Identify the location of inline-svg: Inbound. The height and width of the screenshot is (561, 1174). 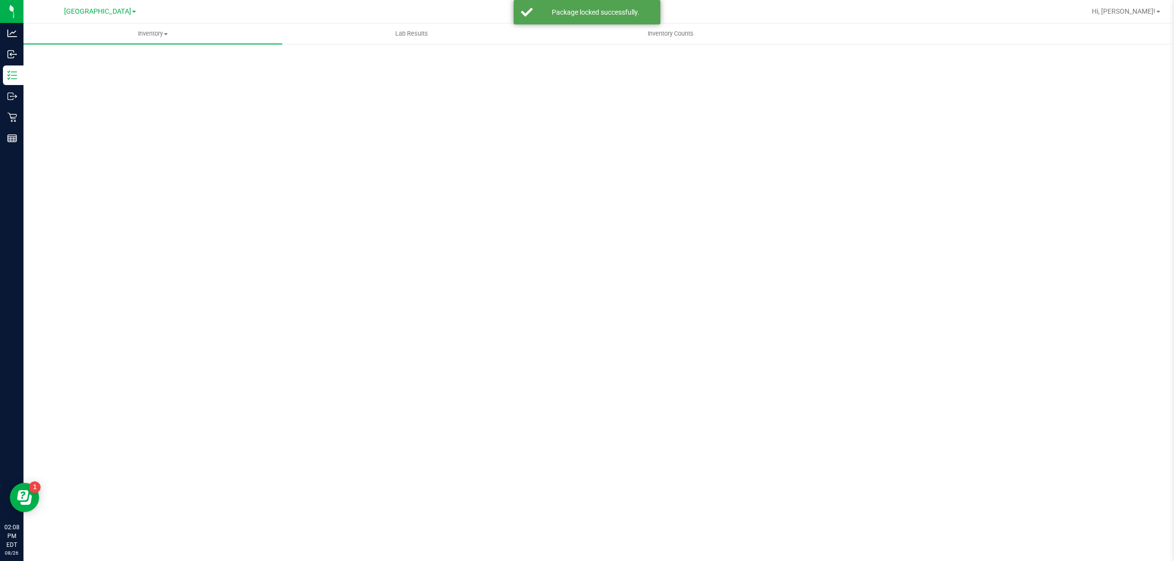
(12, 54).